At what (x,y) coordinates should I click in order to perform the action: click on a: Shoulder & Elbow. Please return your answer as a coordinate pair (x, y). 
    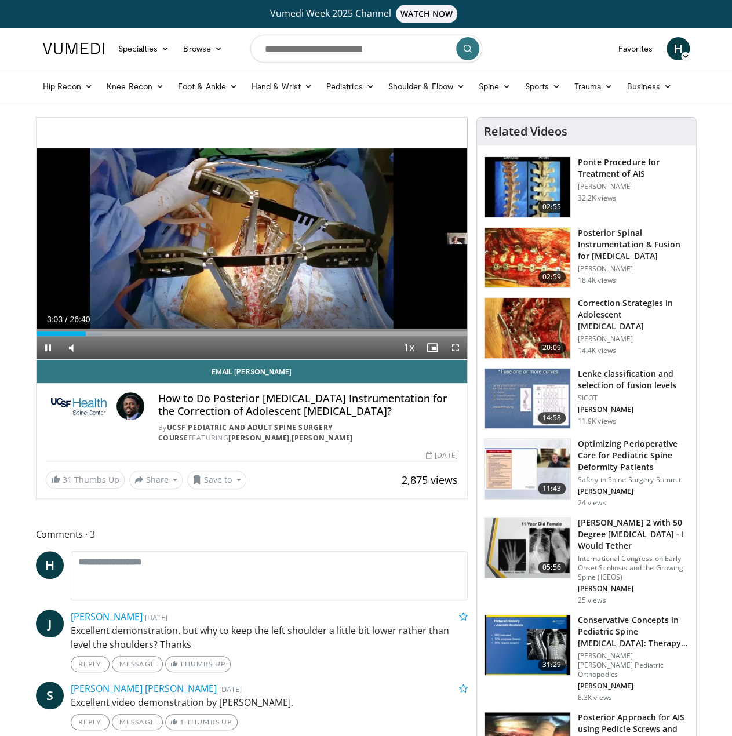
    Looking at the image, I should click on (427, 86).